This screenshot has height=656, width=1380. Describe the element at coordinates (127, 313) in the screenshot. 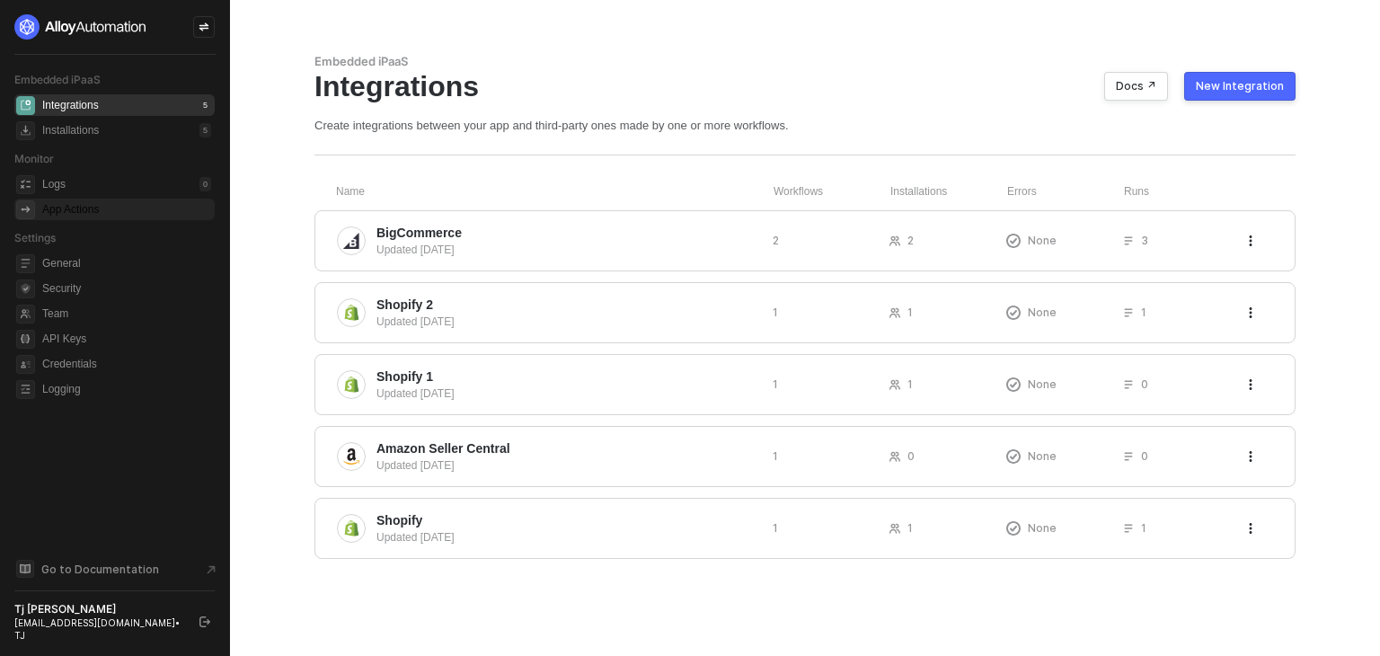

I see `span: Team` at that location.